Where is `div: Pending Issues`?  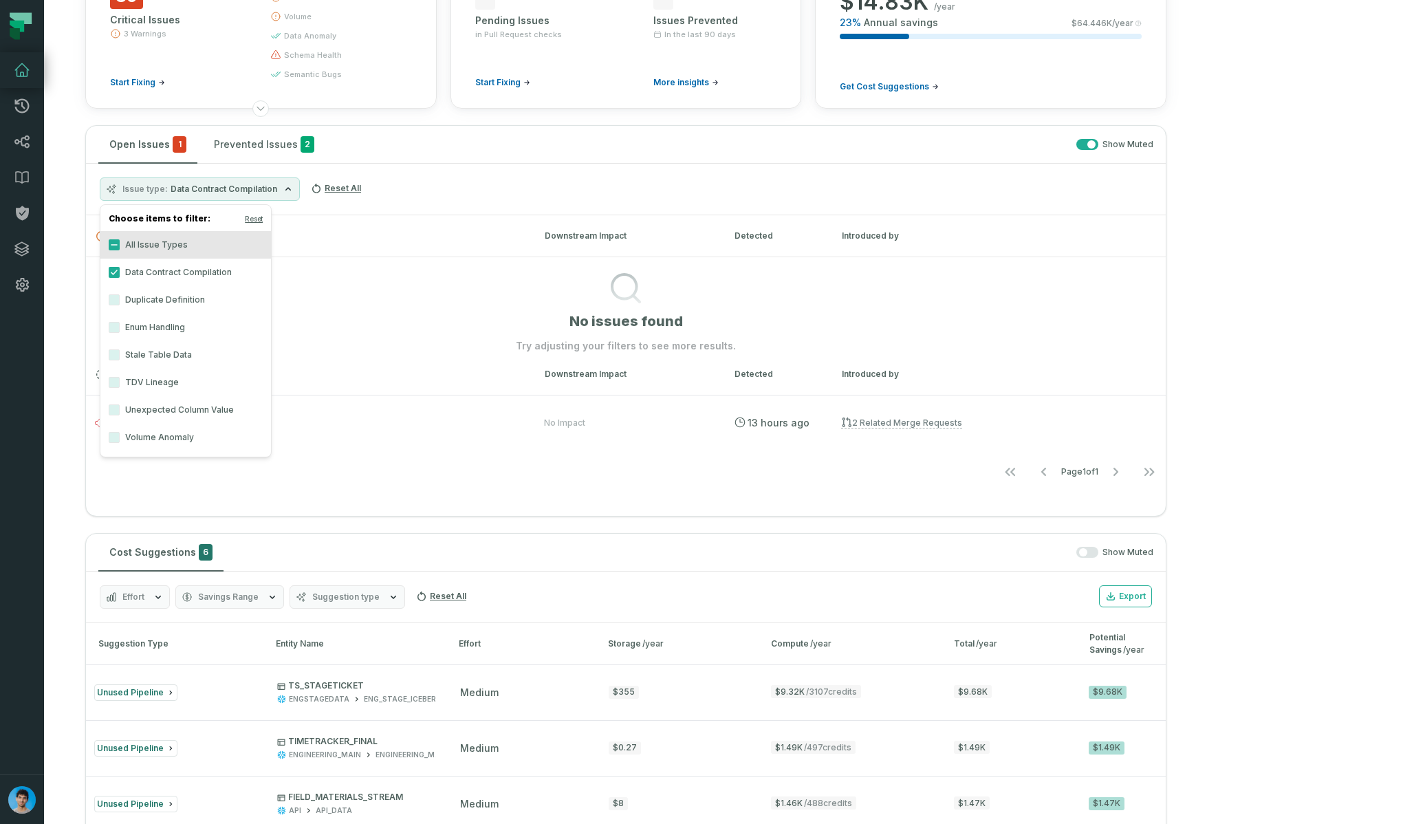 div: Pending Issues is located at coordinates (537, 21).